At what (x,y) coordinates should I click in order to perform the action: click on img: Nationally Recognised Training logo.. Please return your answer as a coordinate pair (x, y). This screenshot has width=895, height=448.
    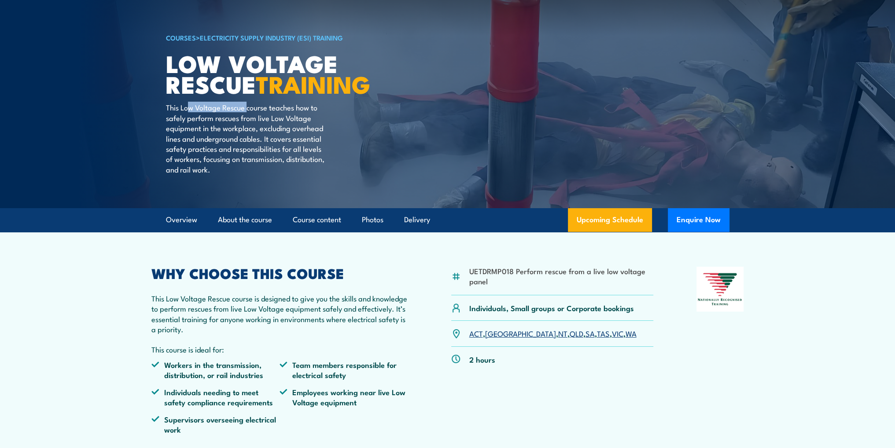
    Looking at the image, I should click on (720, 289).